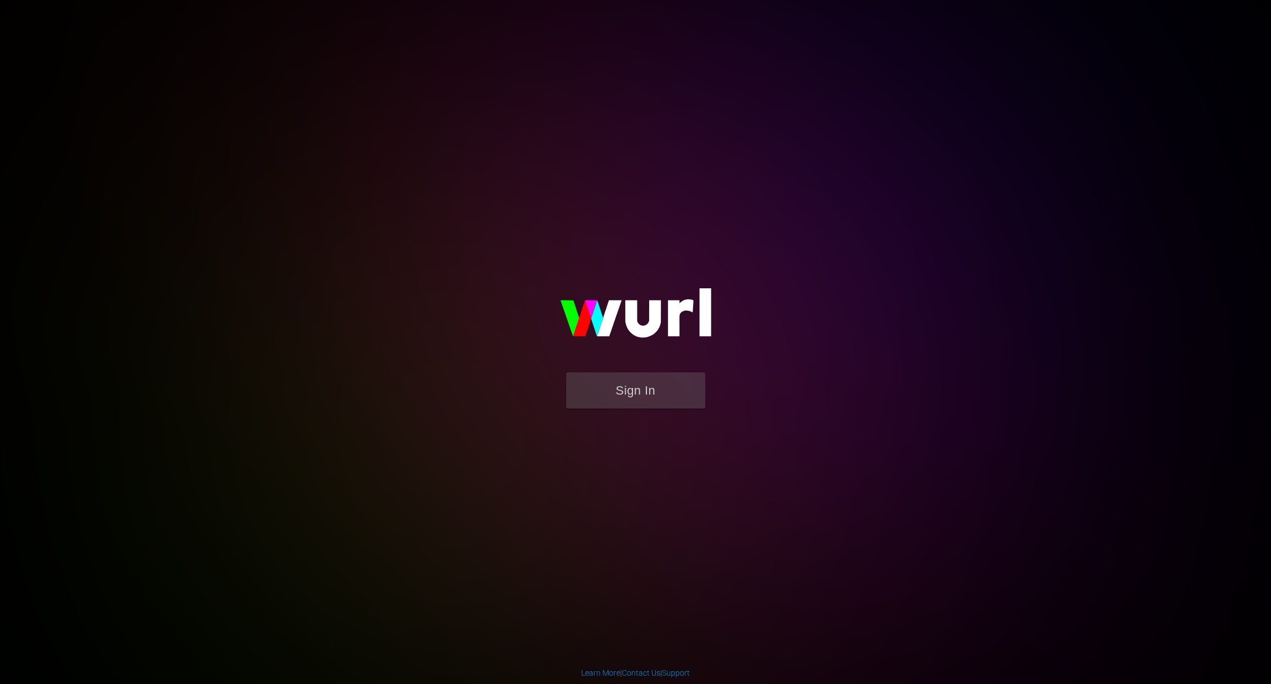  I want to click on a: Support, so click(676, 673).